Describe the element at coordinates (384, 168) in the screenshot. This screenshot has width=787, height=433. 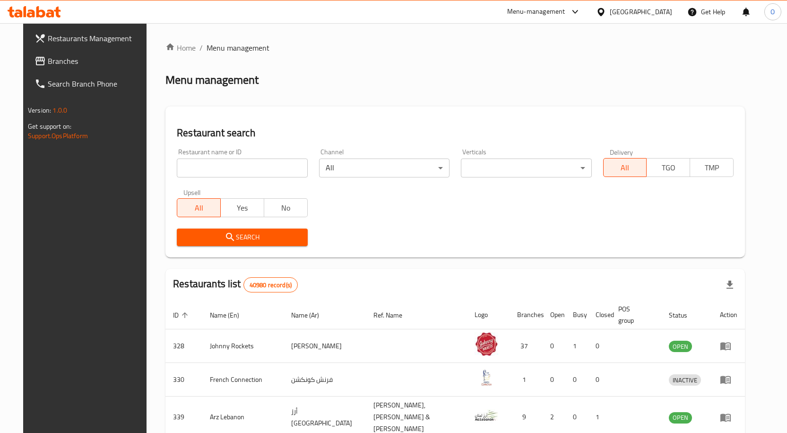
I see `div: All` at that location.